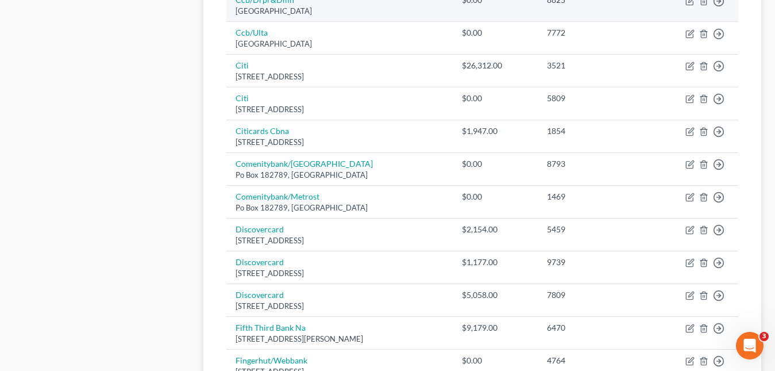  Describe the element at coordinates (593, 229) in the screenshot. I see `div: 5459` at that location.